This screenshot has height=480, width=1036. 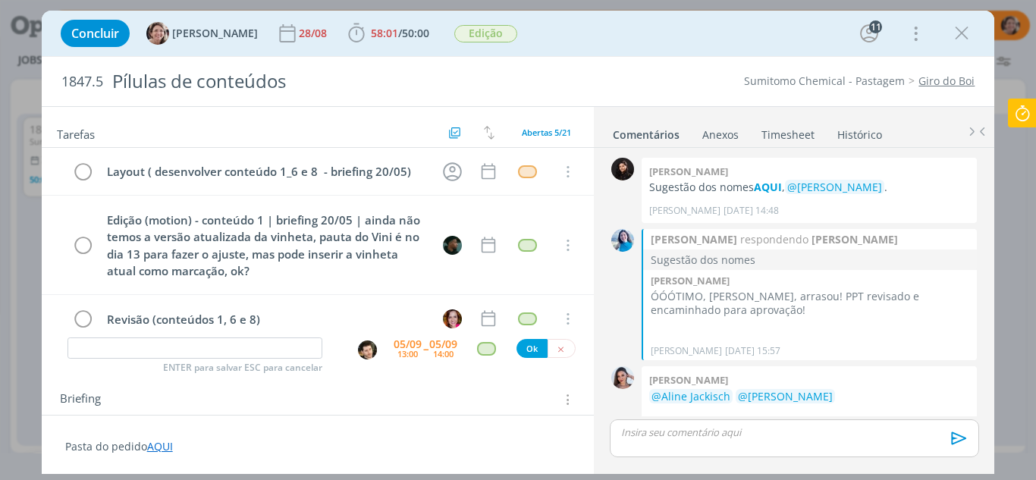 I want to click on strong: AQUI, so click(x=768, y=187).